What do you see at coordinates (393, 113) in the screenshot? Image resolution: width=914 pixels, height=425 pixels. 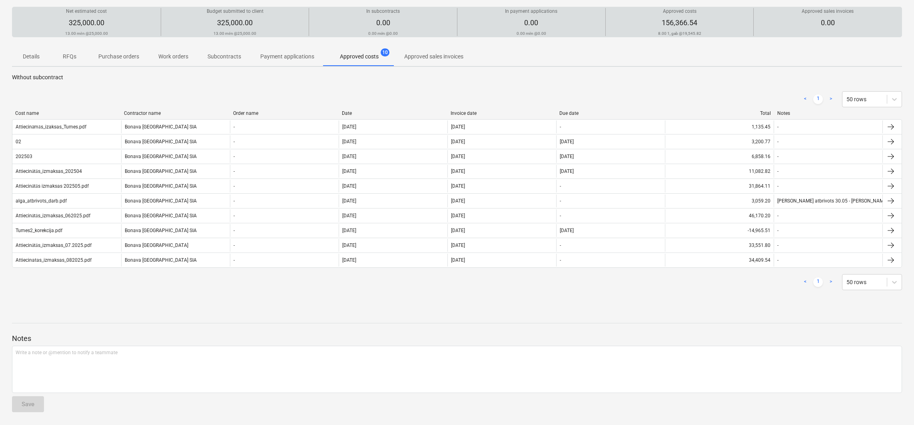 I see `div: Date` at bounding box center [393, 113].